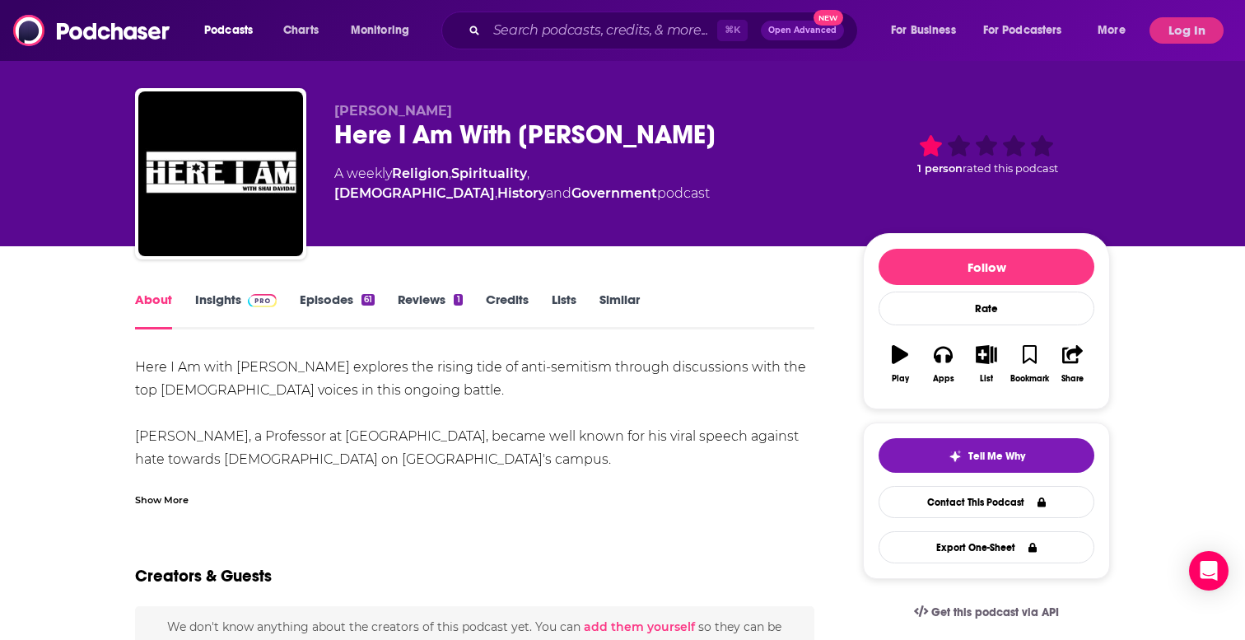 This screenshot has height=640, width=1245. What do you see at coordinates (430, 310) in the screenshot?
I see `a: Reviews1` at bounding box center [430, 310].